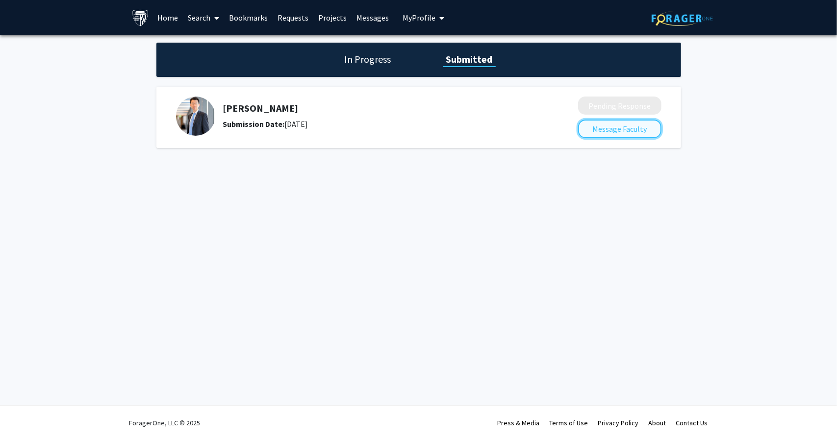  What do you see at coordinates (372, 18) in the screenshot?
I see `a: Messages` at bounding box center [372, 18].